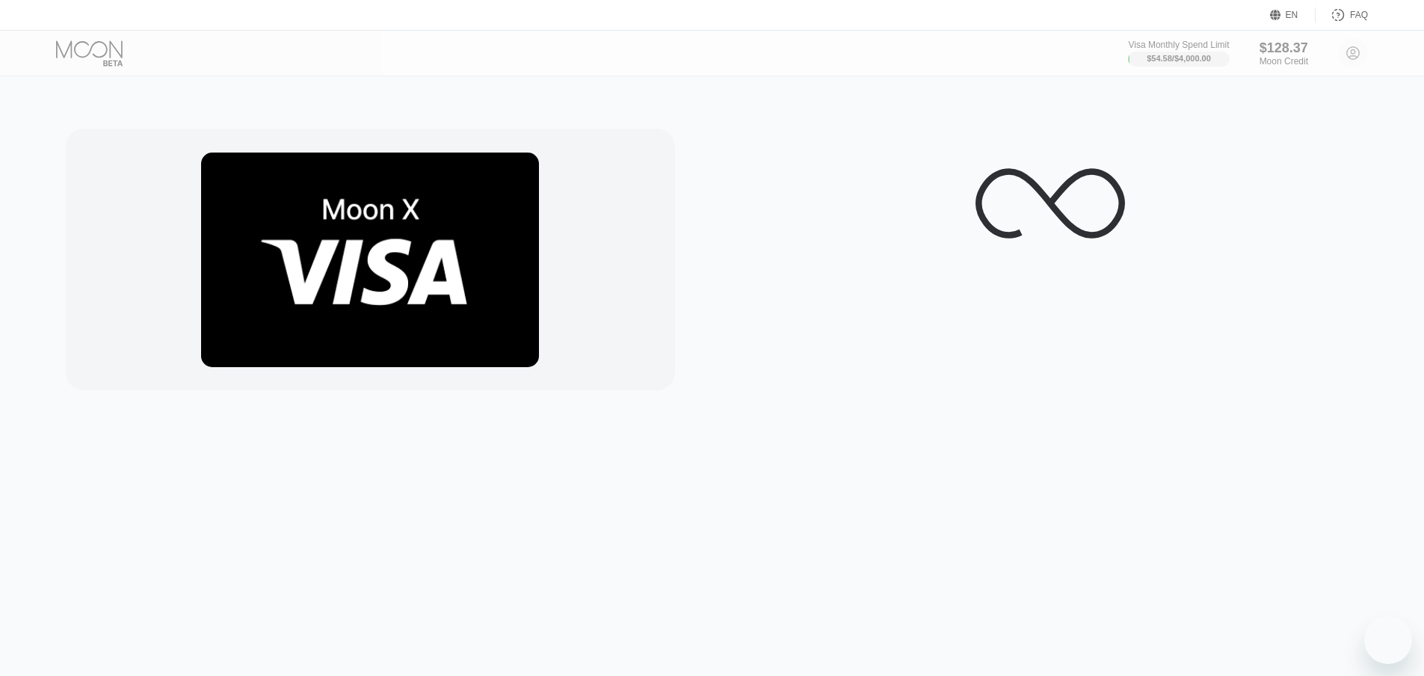 The width and height of the screenshot is (1424, 676). What do you see at coordinates (1178, 53) in the screenshot?
I see `div: Visa Monthly Spend Limit$54.58/$4,000.00` at bounding box center [1178, 53].